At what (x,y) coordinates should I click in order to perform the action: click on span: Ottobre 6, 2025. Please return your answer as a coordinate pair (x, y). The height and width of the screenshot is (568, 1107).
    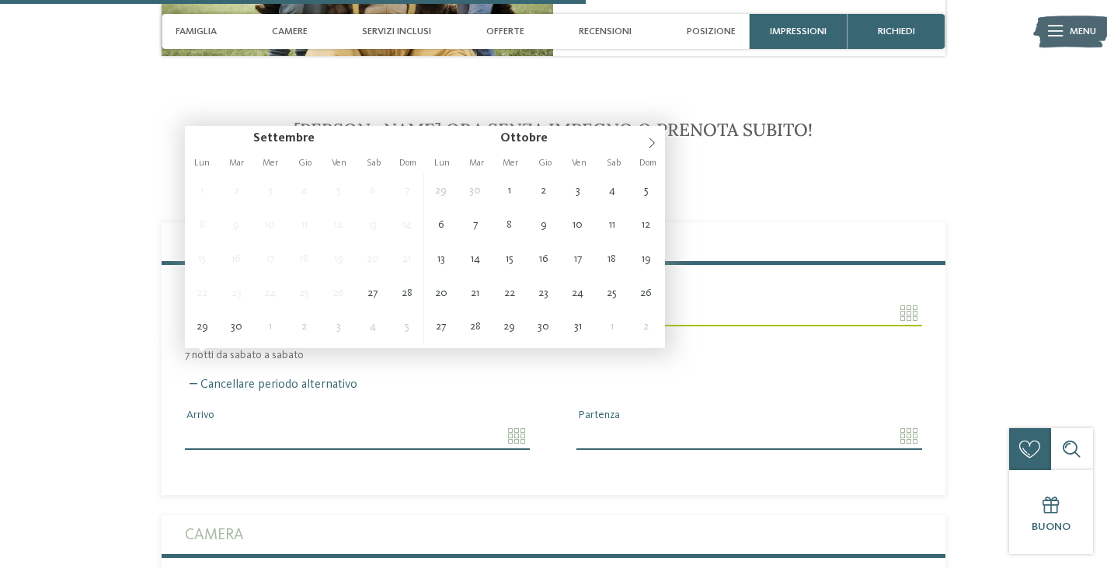
    Looking at the image, I should click on (441, 225).